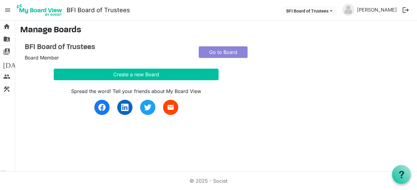 The image size is (417, 190). Describe the element at coordinates (7, 52) in the screenshot. I see `span: switch_account` at that location.